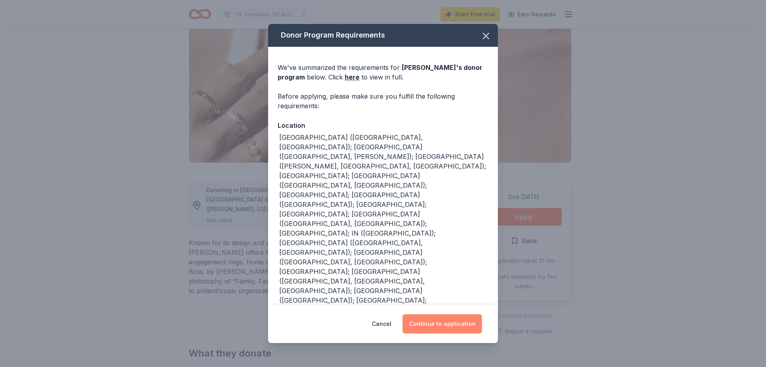 This screenshot has height=367, width=766. Describe the element at coordinates (352, 77) in the screenshot. I see `a: here` at that location.